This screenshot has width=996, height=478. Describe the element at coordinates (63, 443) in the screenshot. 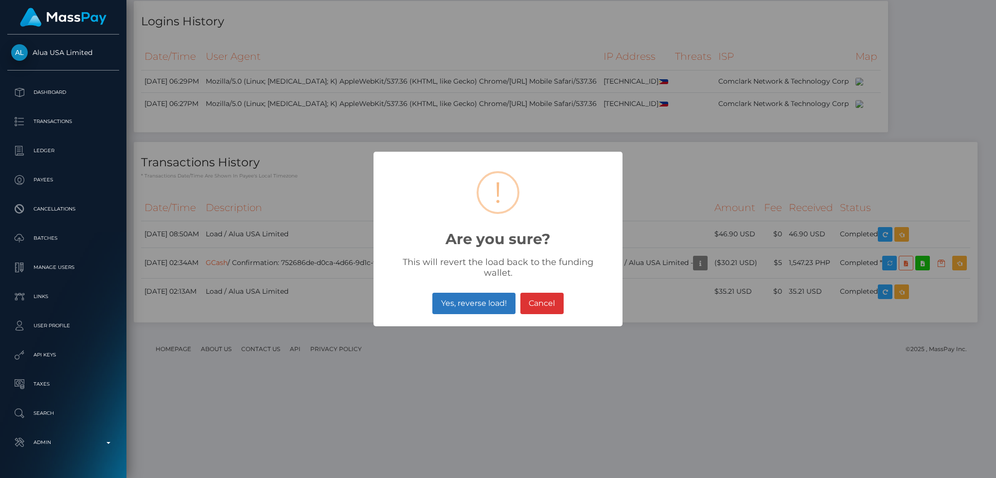

I see `p: Admin` at that location.